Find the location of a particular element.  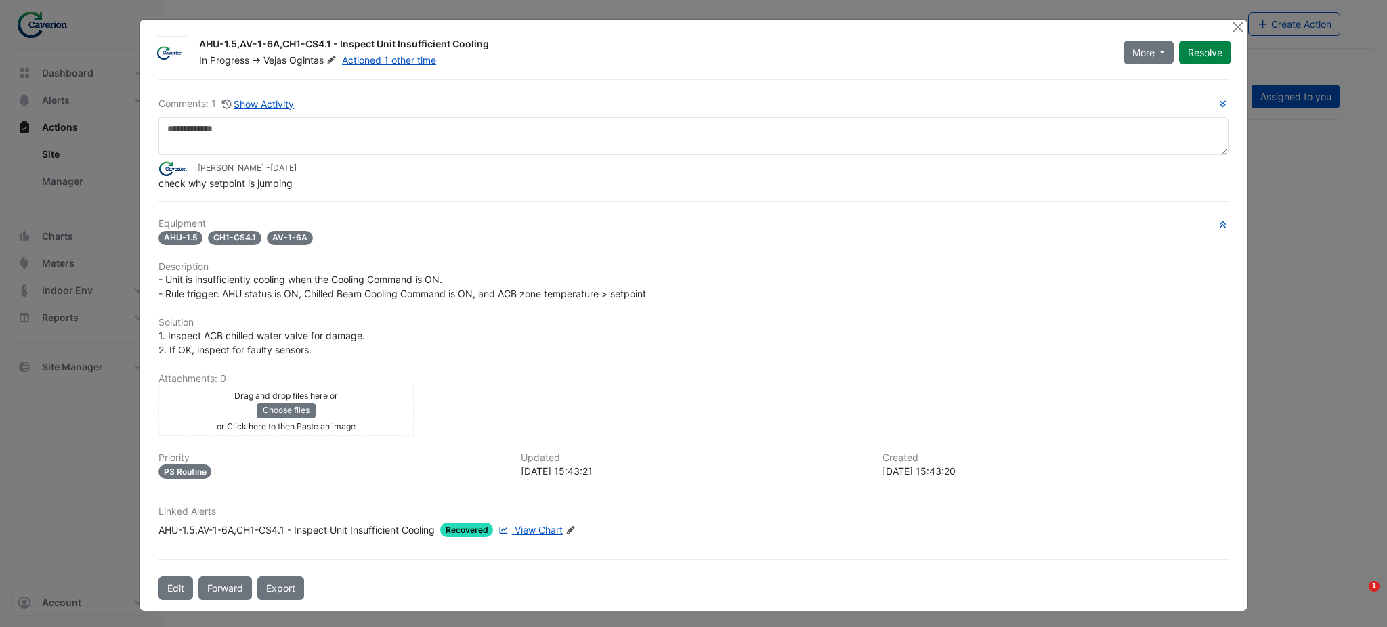

h6: Created is located at coordinates (1055, 458).